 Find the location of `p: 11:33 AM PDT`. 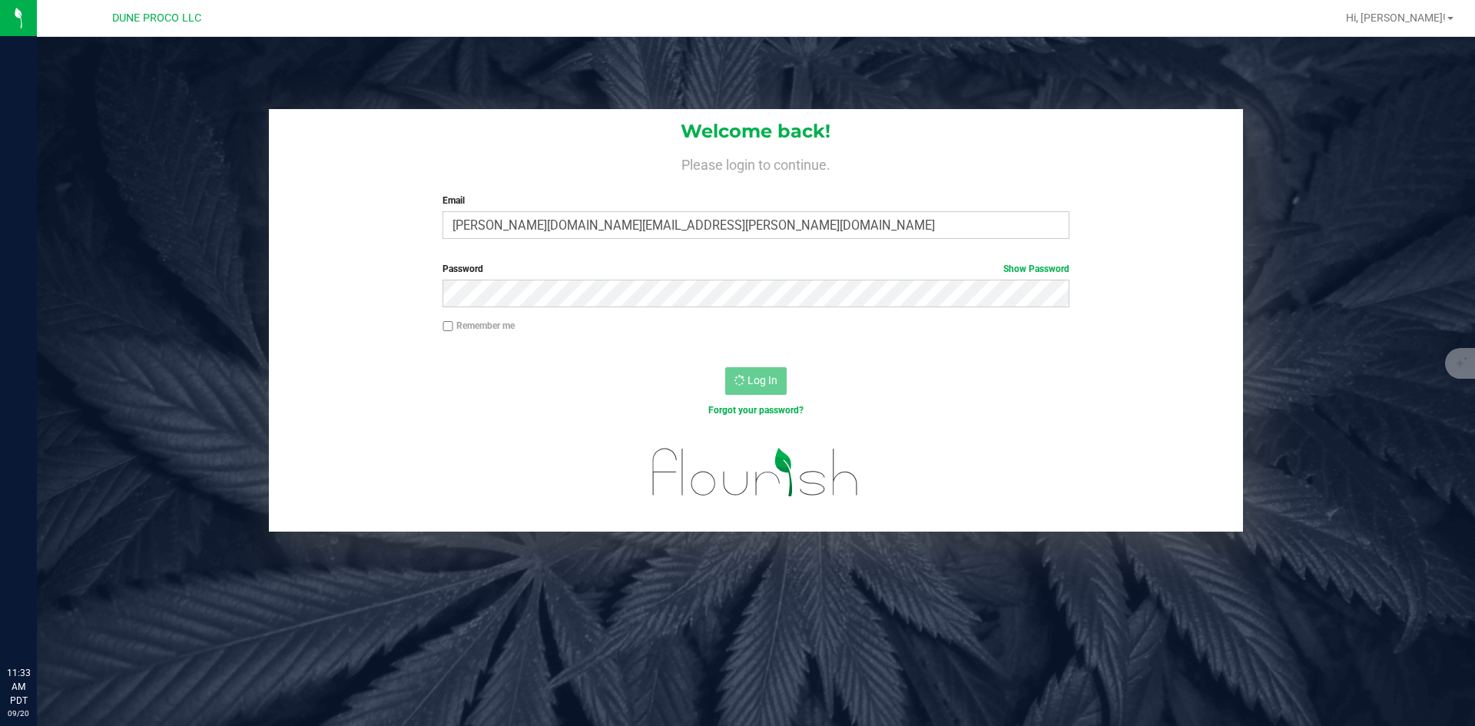

p: 11:33 AM PDT is located at coordinates (18, 687).